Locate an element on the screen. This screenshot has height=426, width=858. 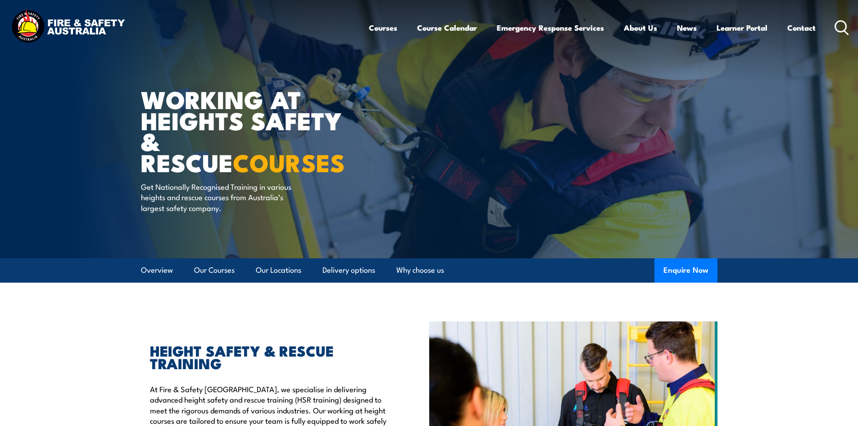
a: About Us is located at coordinates (640, 27).